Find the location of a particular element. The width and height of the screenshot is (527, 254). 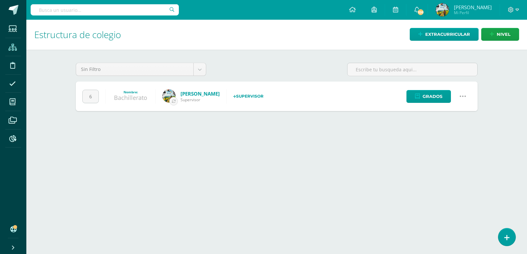

a: Bachillerato is located at coordinates (130, 98).